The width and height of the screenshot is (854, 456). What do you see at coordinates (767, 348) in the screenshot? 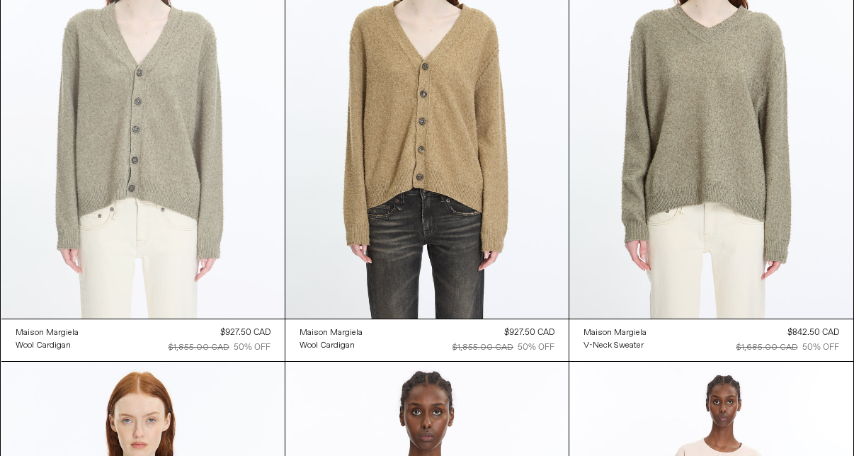
I see `div: $1,685.00 CAD` at bounding box center [767, 348].